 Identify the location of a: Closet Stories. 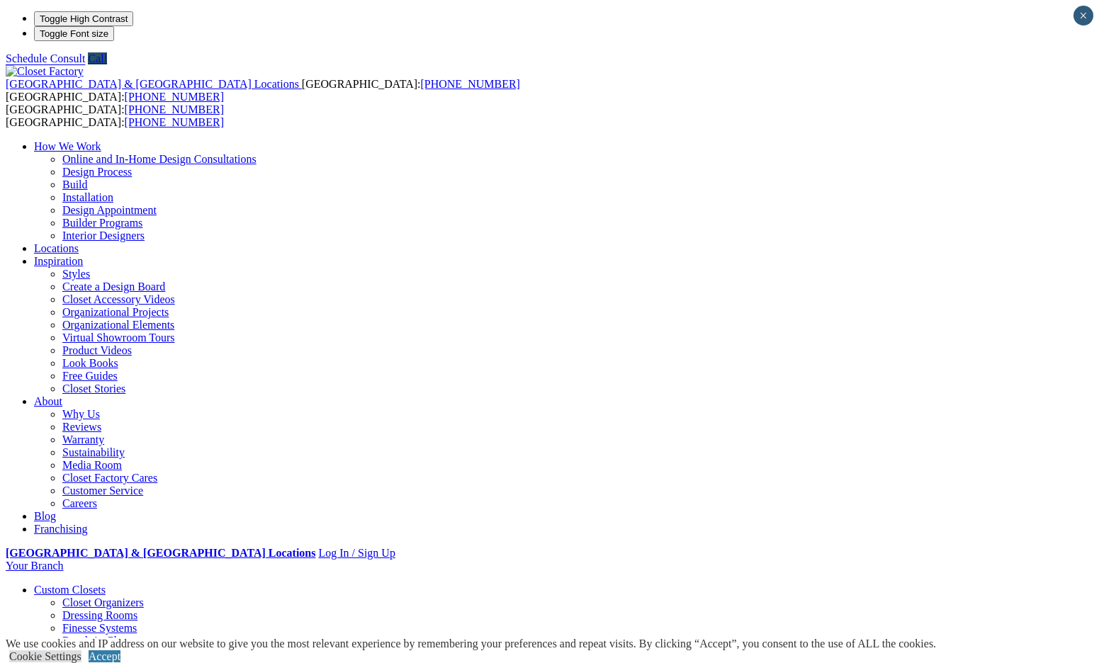
(94, 388).